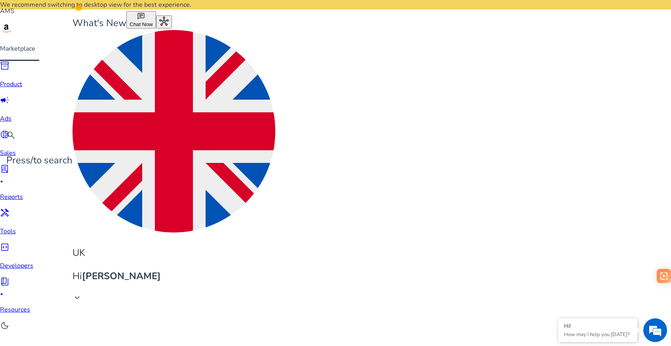  I want to click on p: How may I help you today?, so click(597, 335).